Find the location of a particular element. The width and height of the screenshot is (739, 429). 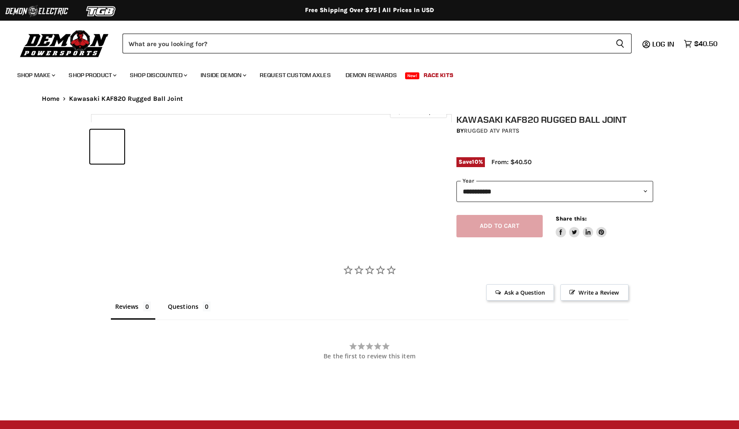

li: Questions is located at coordinates (189, 310).